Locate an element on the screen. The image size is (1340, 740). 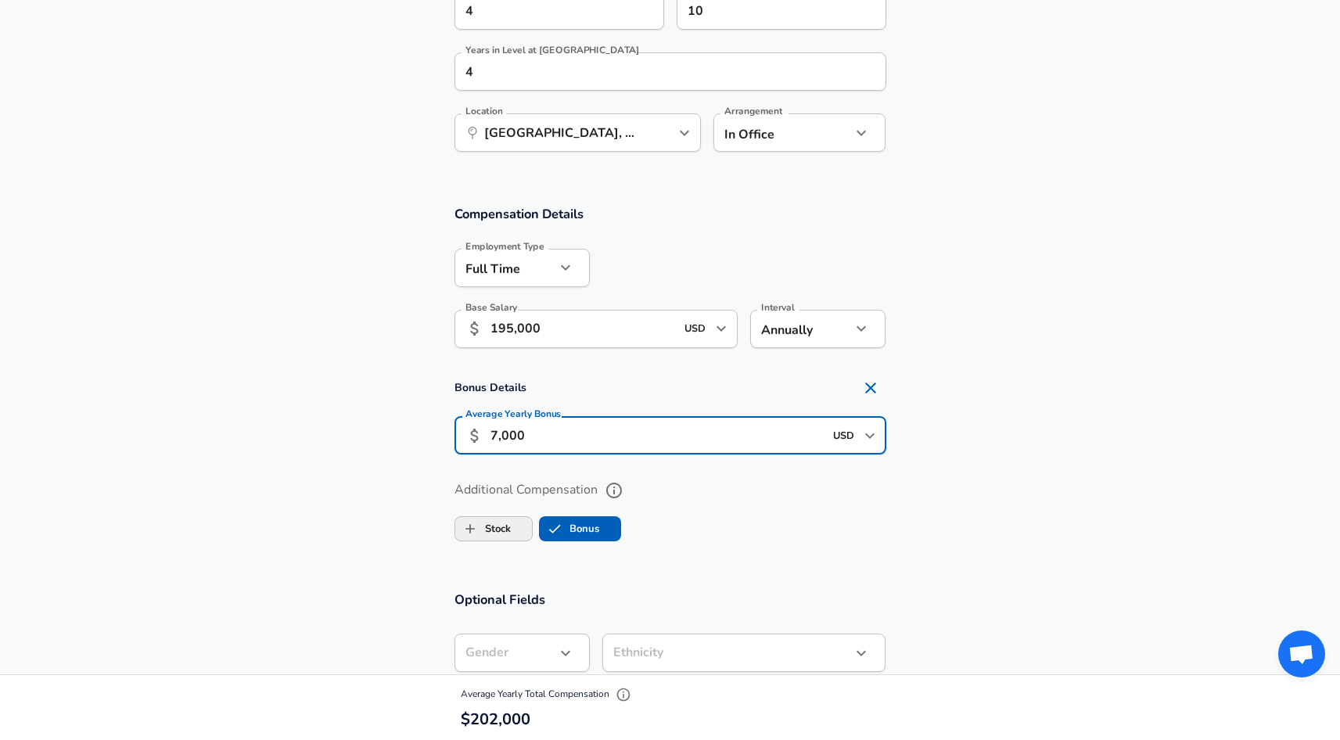
label: Location is located at coordinates (483, 111).